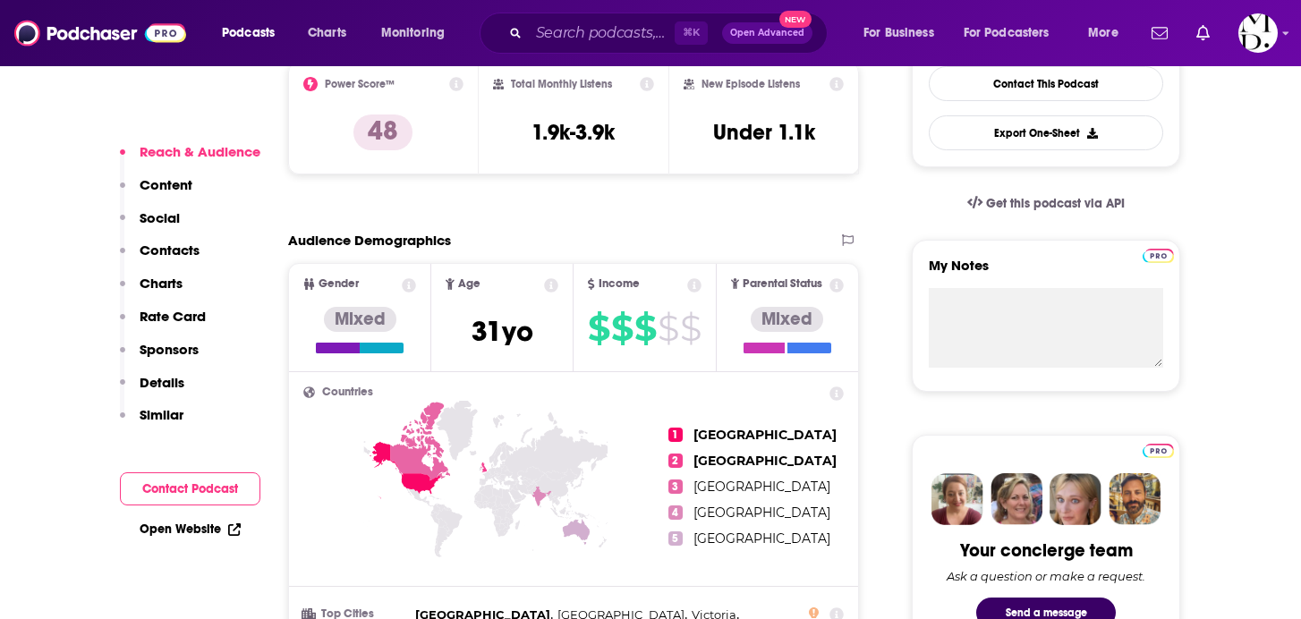  I want to click on span: 1, so click(676, 435).